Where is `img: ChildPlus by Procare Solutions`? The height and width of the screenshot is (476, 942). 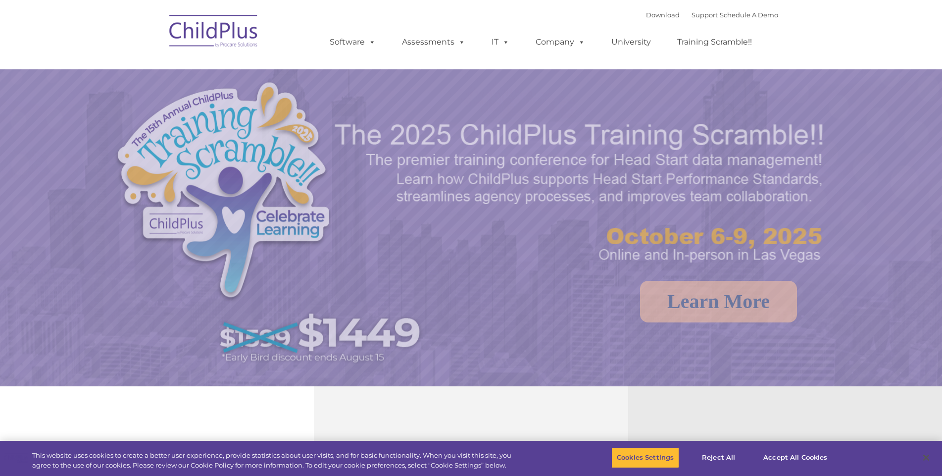
img: ChildPlus by Procare Solutions is located at coordinates (214, 33).